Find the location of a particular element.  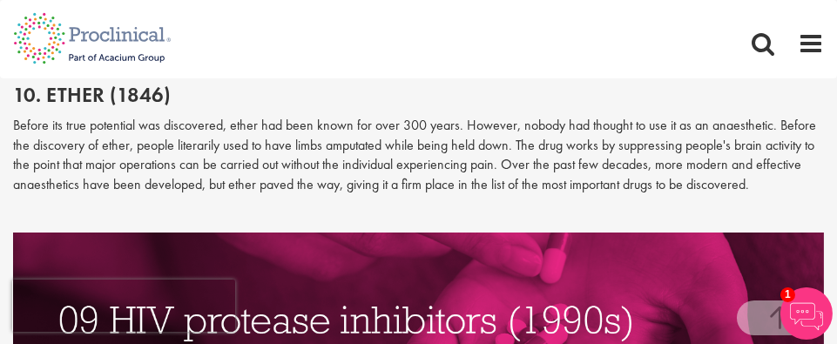

h2: 10. Ether (1846) is located at coordinates (418, 95).